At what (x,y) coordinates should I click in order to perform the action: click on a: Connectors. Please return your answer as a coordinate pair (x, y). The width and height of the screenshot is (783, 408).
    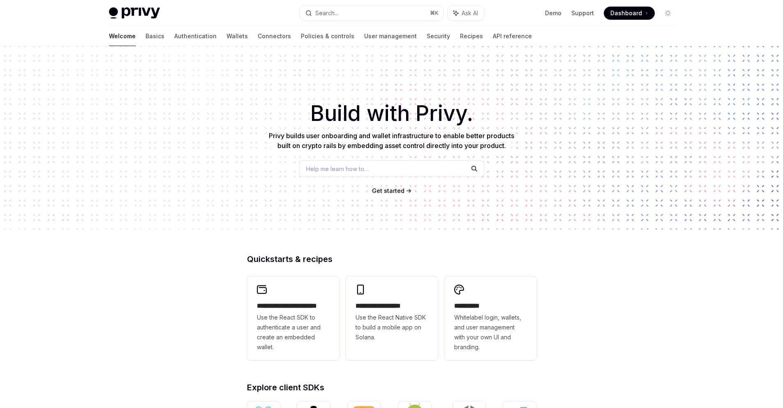
    Looking at the image, I should click on (274, 36).